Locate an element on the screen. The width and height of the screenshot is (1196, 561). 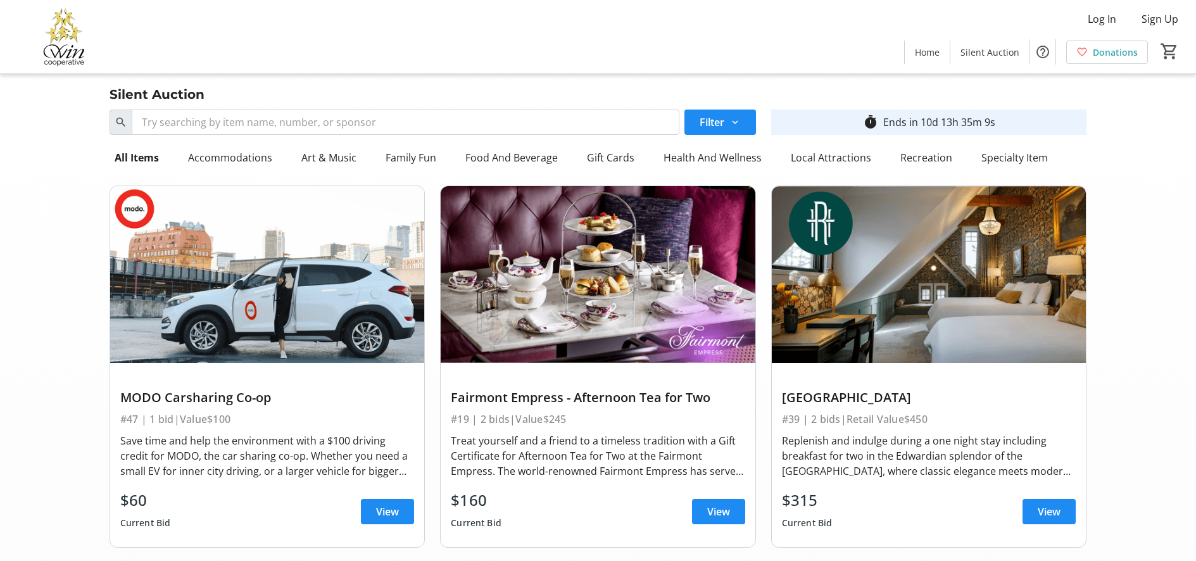
div: Specialty Item is located at coordinates (1015, 158).